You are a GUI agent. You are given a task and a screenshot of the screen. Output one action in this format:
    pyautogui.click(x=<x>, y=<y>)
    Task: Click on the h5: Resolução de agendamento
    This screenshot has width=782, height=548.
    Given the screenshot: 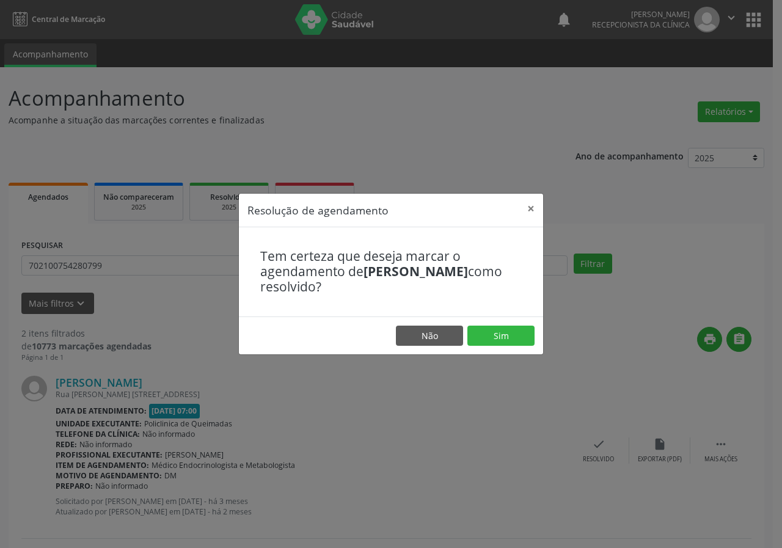 What is the action you would take?
    pyautogui.click(x=318, y=210)
    